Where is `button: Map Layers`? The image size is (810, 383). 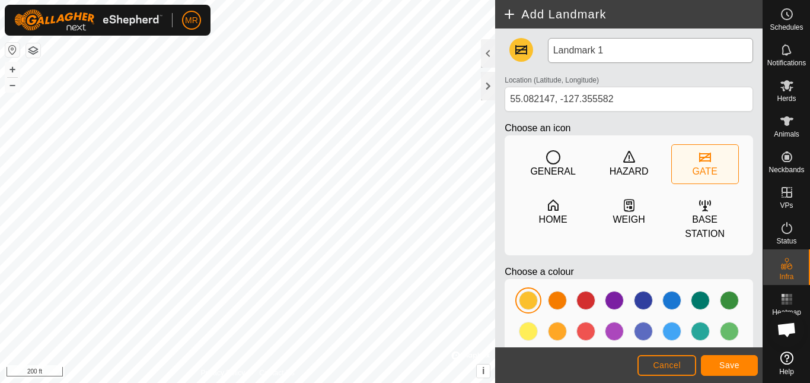
button: Map Layers is located at coordinates (33, 50).